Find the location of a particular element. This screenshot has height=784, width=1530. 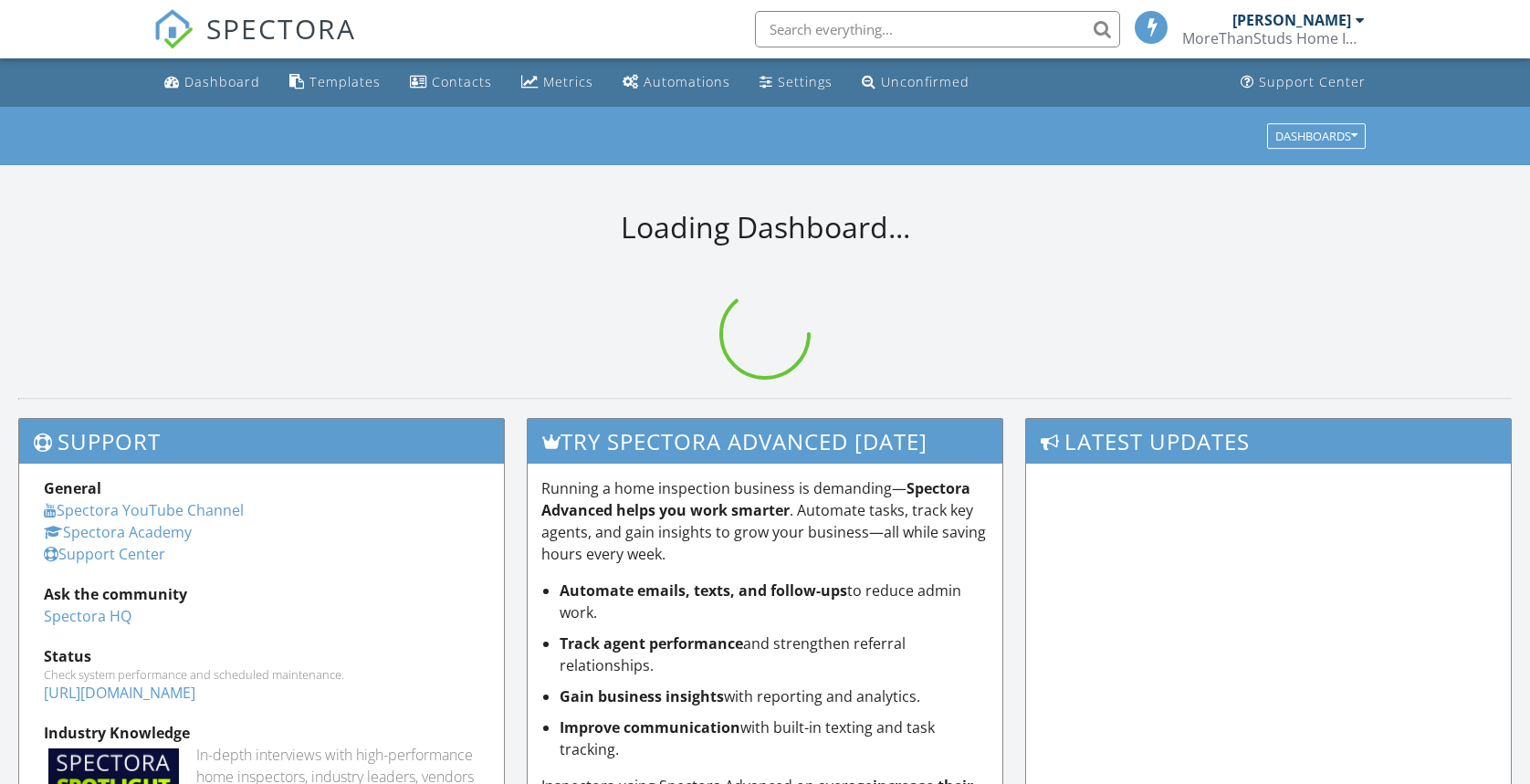

button: Dashboards is located at coordinates (1316, 136).